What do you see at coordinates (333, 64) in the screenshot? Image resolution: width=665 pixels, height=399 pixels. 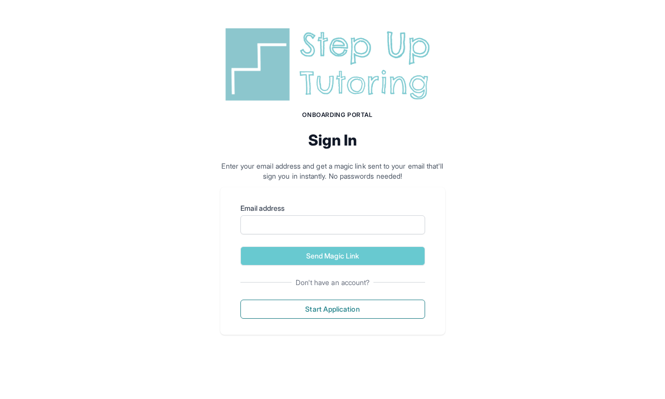 I see `img: Step Up Tutoring horizontal logo` at bounding box center [333, 64].